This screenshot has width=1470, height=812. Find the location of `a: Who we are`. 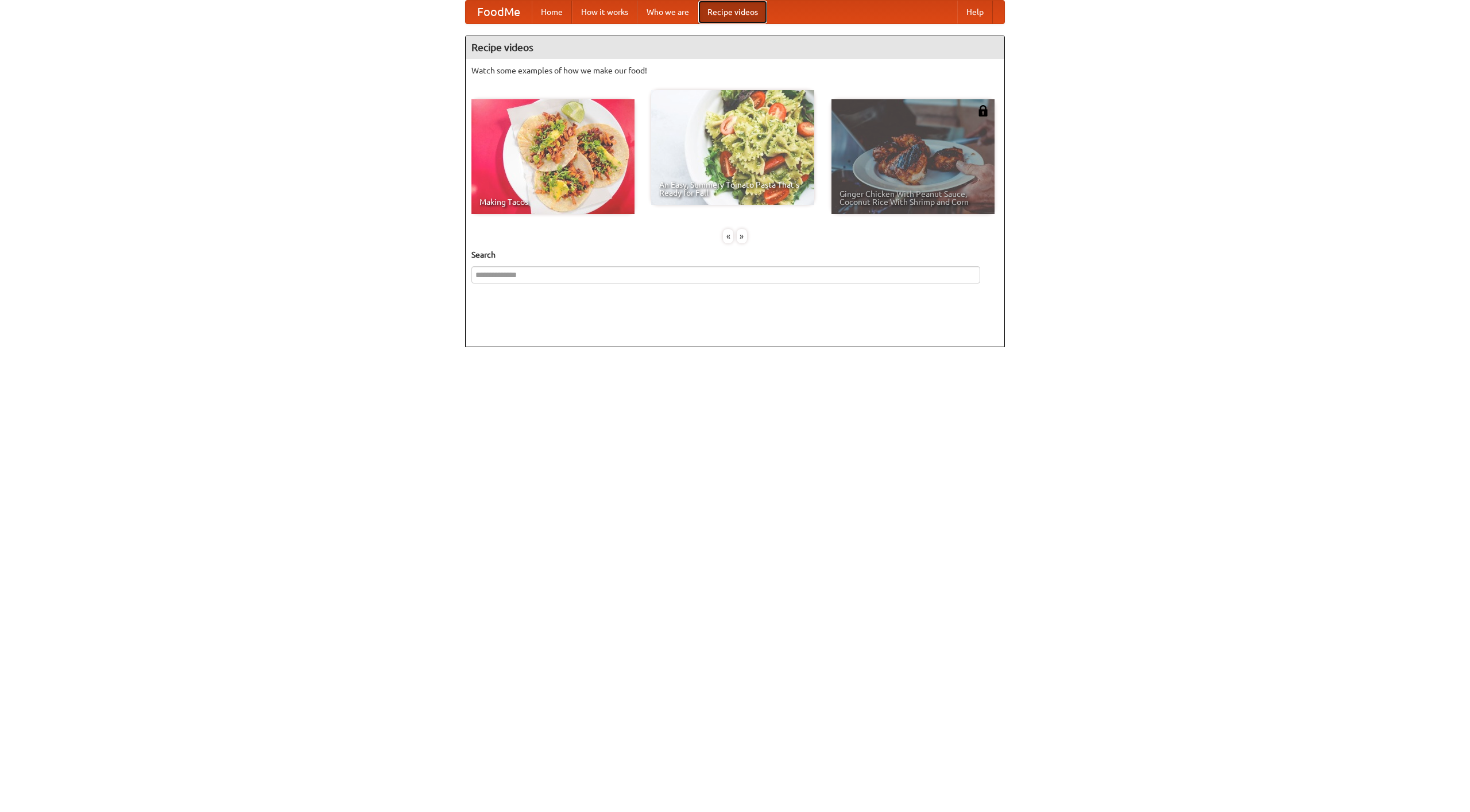

a: Who we are is located at coordinates (668, 12).